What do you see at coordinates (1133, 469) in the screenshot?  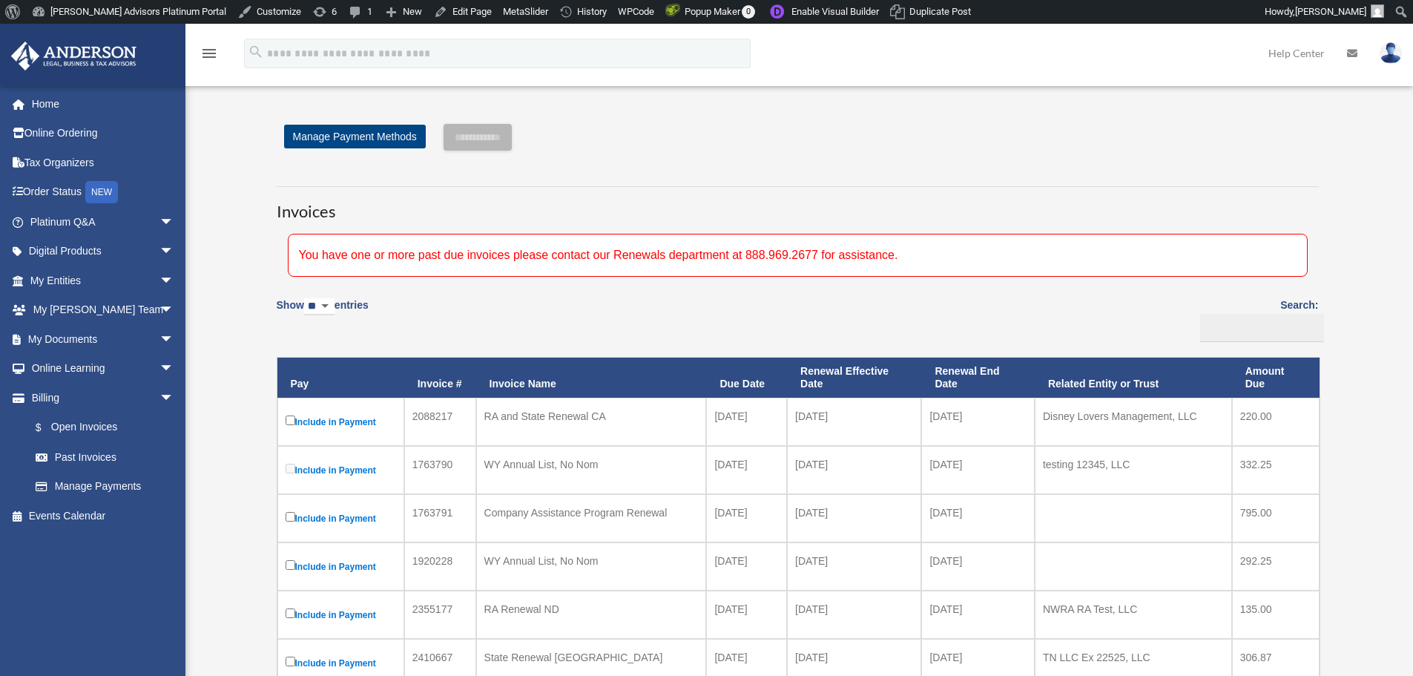 I see `td: testing 12345, LLC` at bounding box center [1133, 469].